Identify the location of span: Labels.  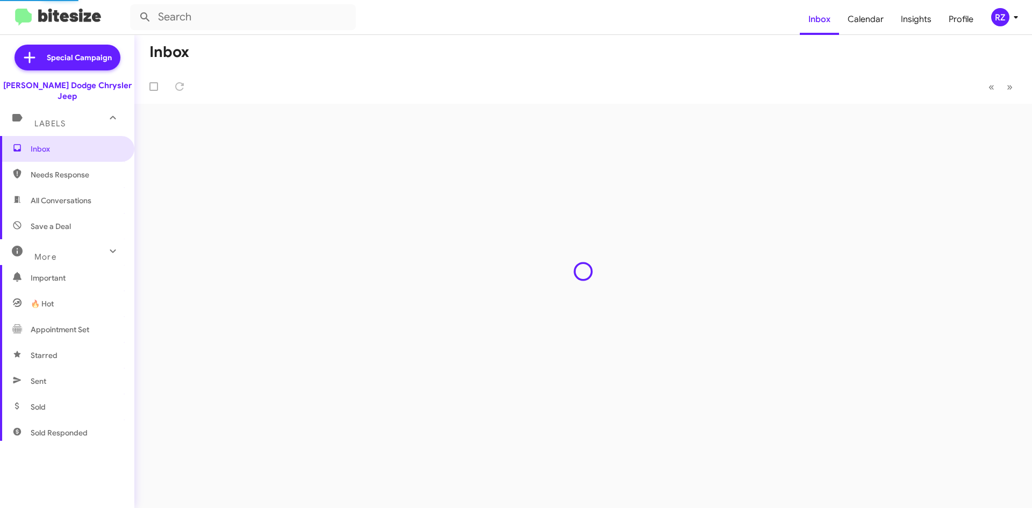
(50, 124).